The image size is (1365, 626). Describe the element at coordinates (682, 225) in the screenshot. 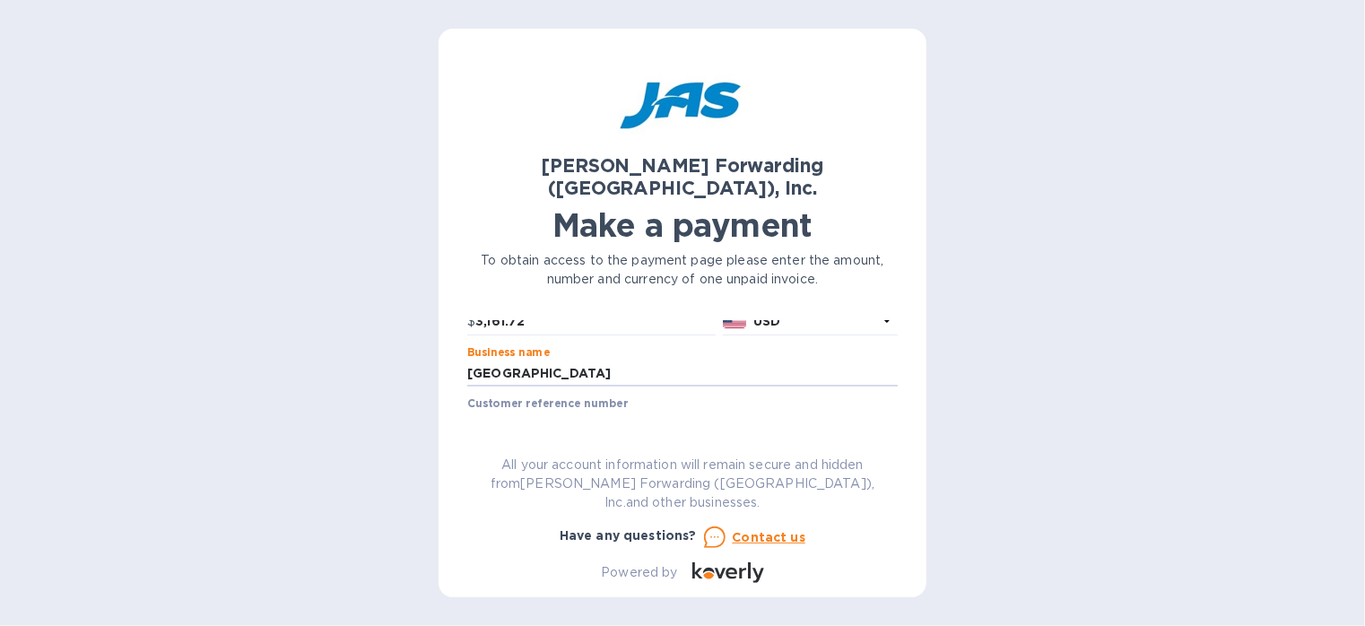

I see `h1: Make a payment` at that location.